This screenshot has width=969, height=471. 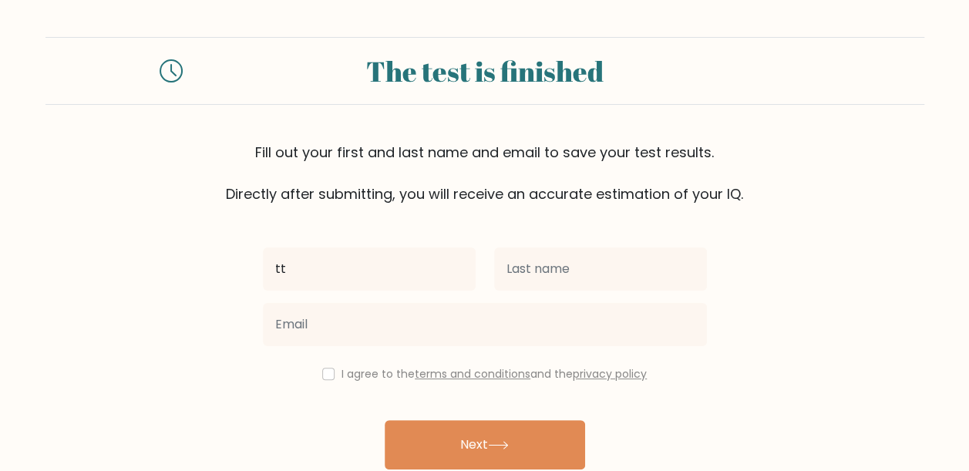 I want to click on label: I agree to the and the, so click(x=494, y=374).